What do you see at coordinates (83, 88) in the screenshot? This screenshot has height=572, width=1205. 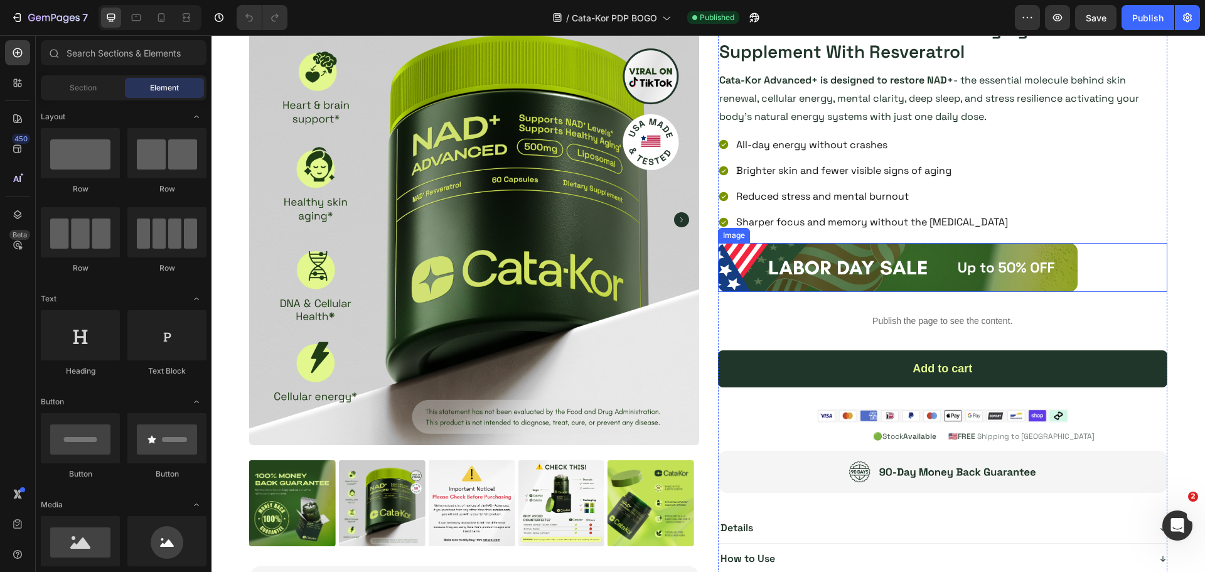 I see `span: Section` at bounding box center [83, 88].